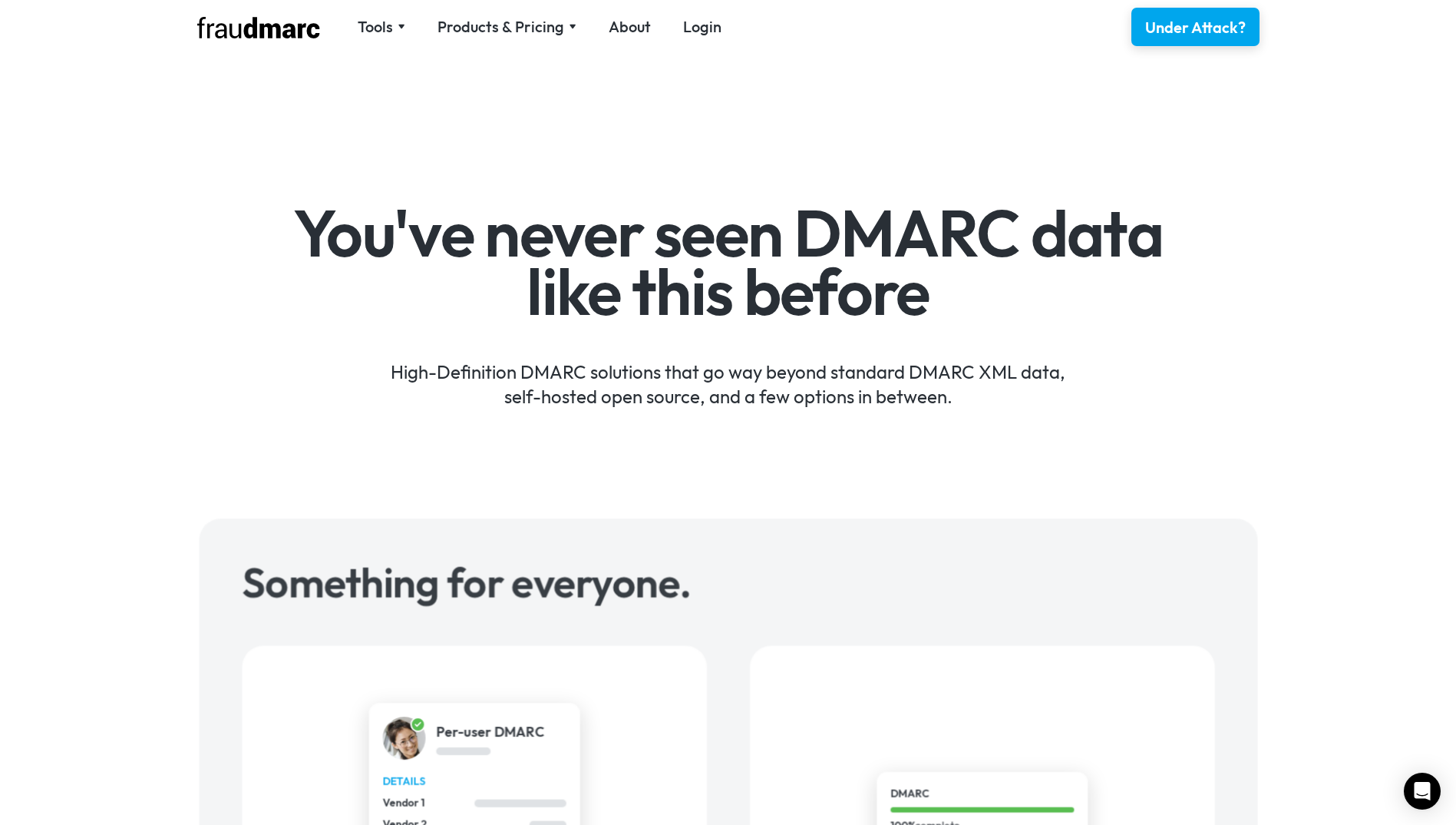  What do you see at coordinates (702, 27) in the screenshot?
I see `a: Login` at bounding box center [702, 27].